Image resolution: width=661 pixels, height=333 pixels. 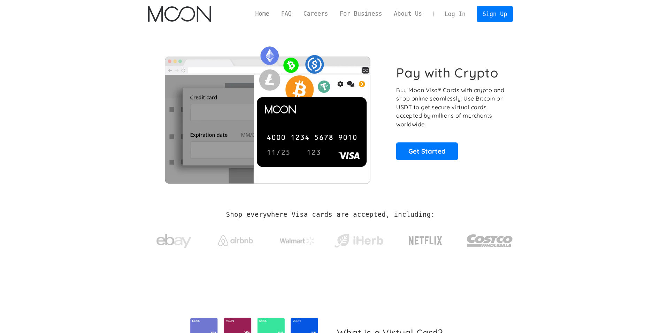 What do you see at coordinates (448, 73) in the screenshot?
I see `h1: Pay with Crypto` at bounding box center [448, 73].